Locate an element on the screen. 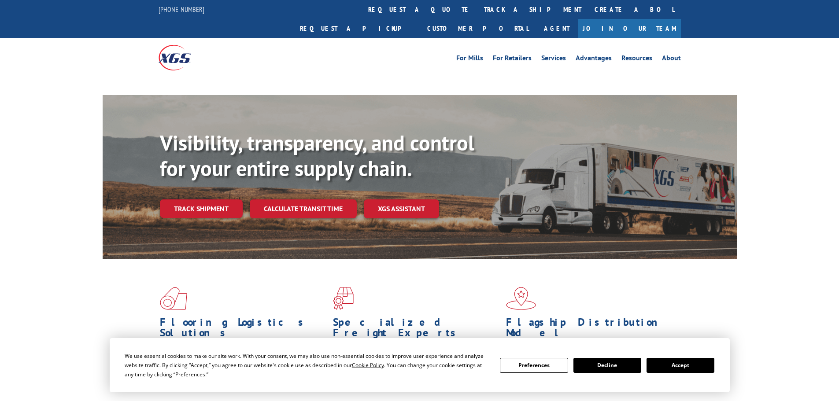  span: Preferences is located at coordinates (190, 374).